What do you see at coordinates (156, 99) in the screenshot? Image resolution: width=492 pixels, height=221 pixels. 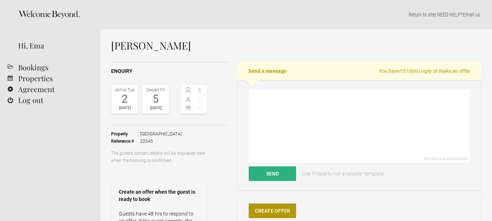 I see `div: 5` at bounding box center [156, 99].